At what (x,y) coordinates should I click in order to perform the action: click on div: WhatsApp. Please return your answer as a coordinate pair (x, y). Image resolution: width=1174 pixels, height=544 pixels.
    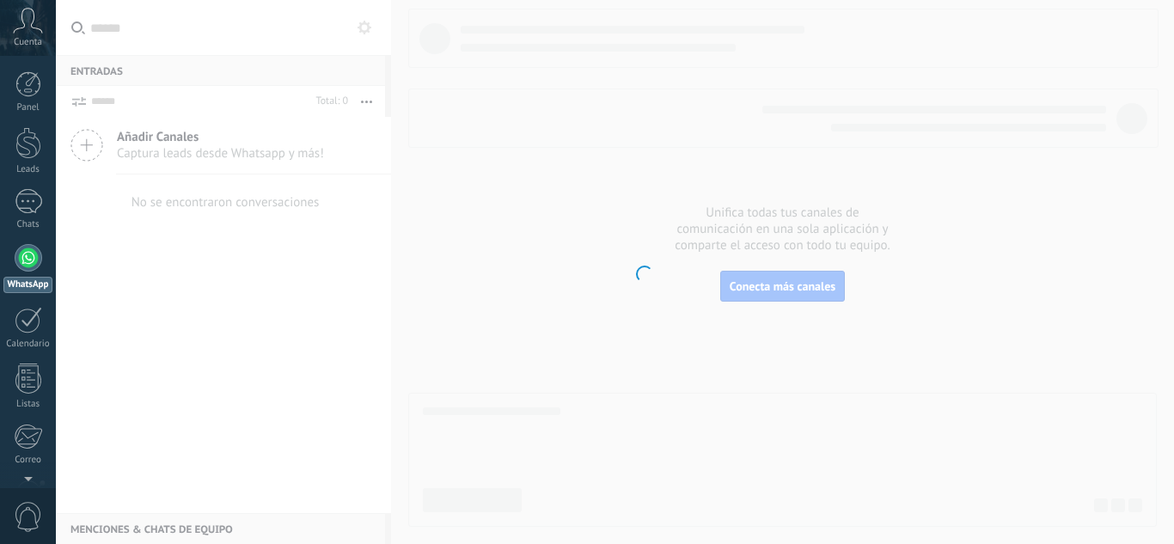
    Looking at the image, I should click on (27, 284).